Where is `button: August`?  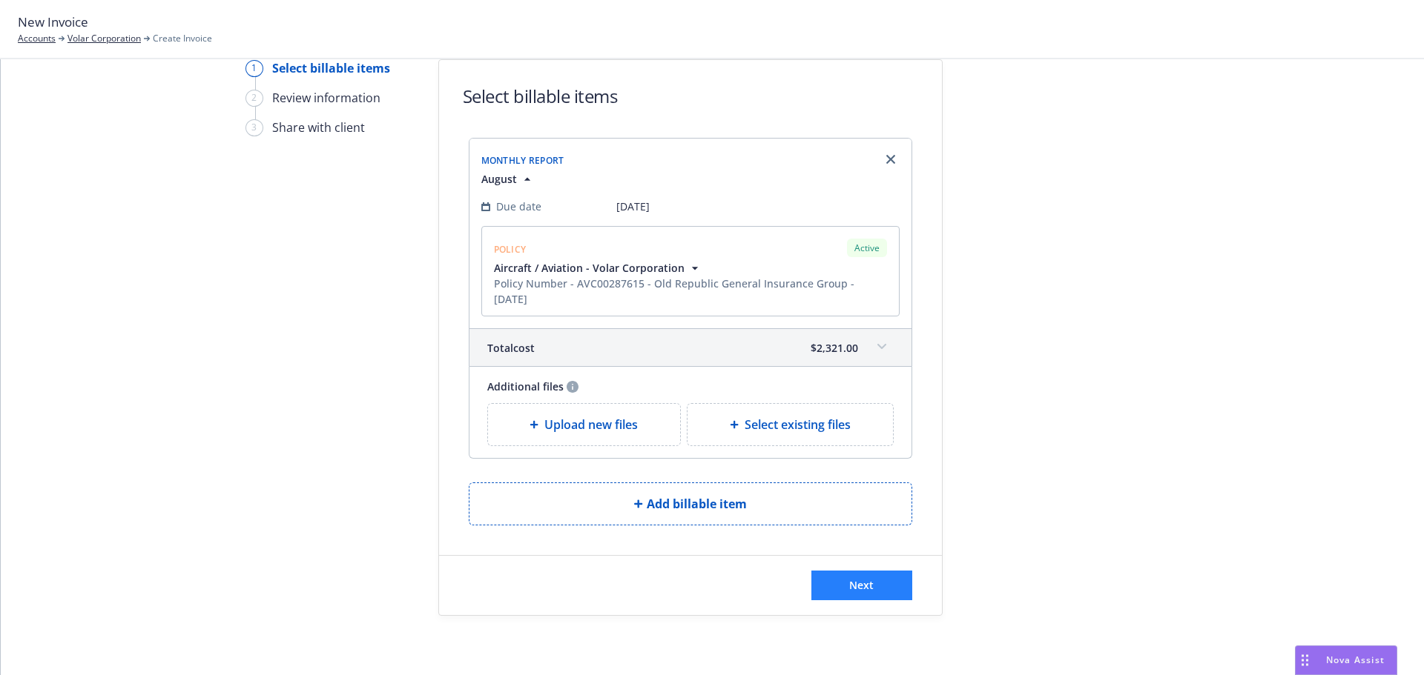
button: August is located at coordinates (508, 179).